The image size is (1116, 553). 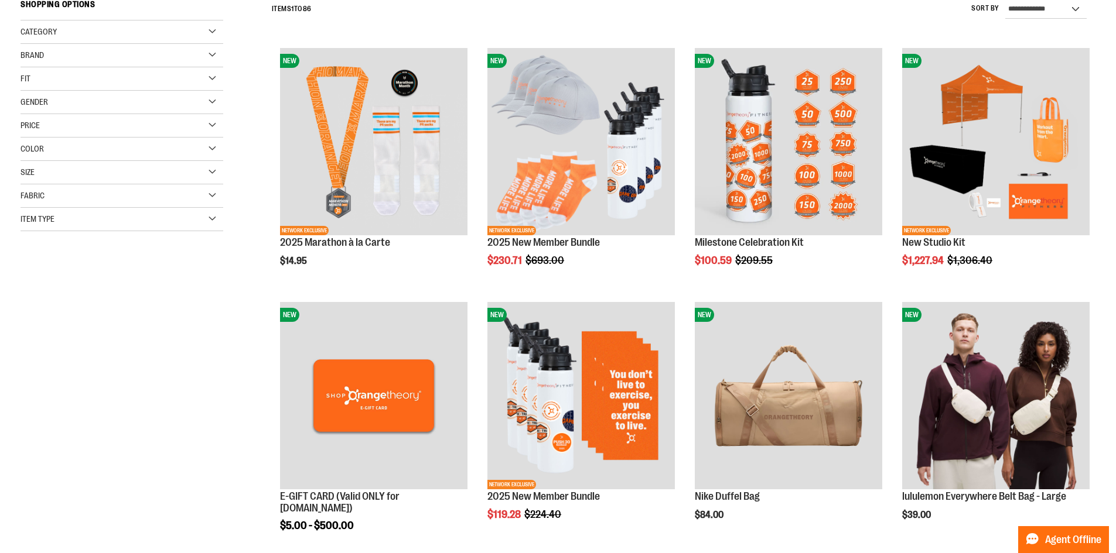 I want to click on img: Nike Duffel Bag, so click(x=788, y=396).